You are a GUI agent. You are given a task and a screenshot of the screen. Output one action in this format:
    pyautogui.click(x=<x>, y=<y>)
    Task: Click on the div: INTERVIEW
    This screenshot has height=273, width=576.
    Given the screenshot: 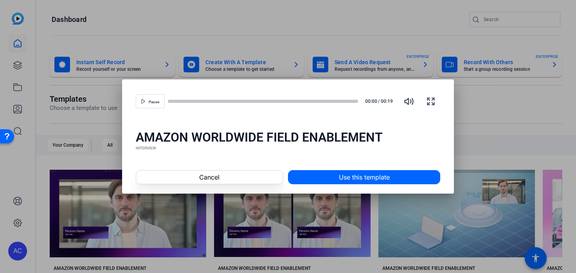 What is the action you would take?
    pyautogui.click(x=288, y=148)
    